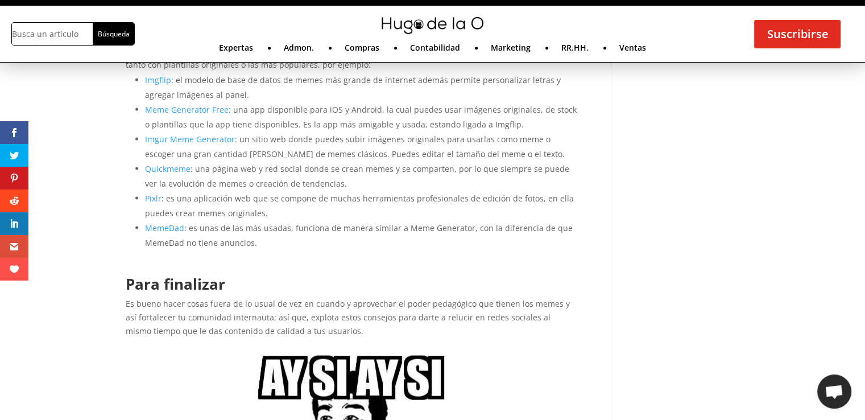 The width and height of the screenshot is (865, 420). Describe the element at coordinates (113, 34) in the screenshot. I see `input: Búsqueda` at that location.